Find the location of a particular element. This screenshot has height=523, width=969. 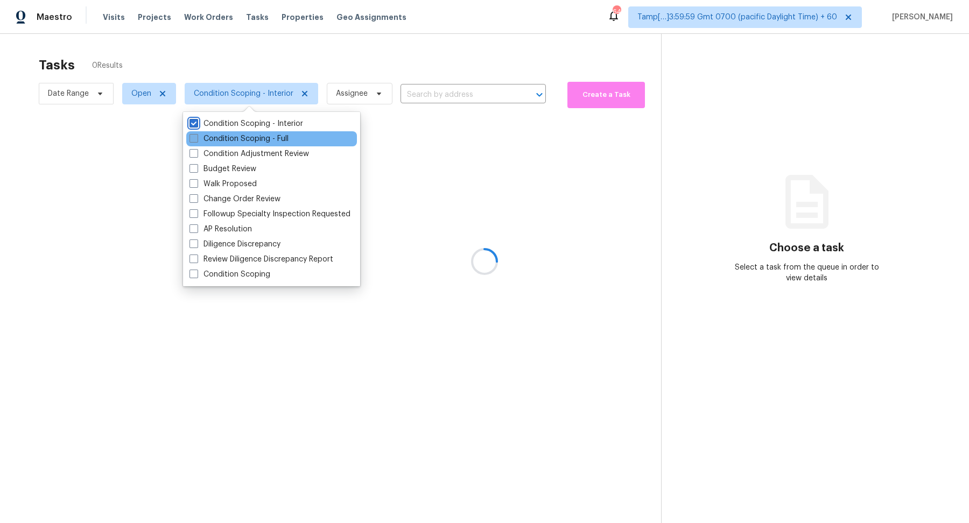

label: AP Resolution is located at coordinates (221, 229).